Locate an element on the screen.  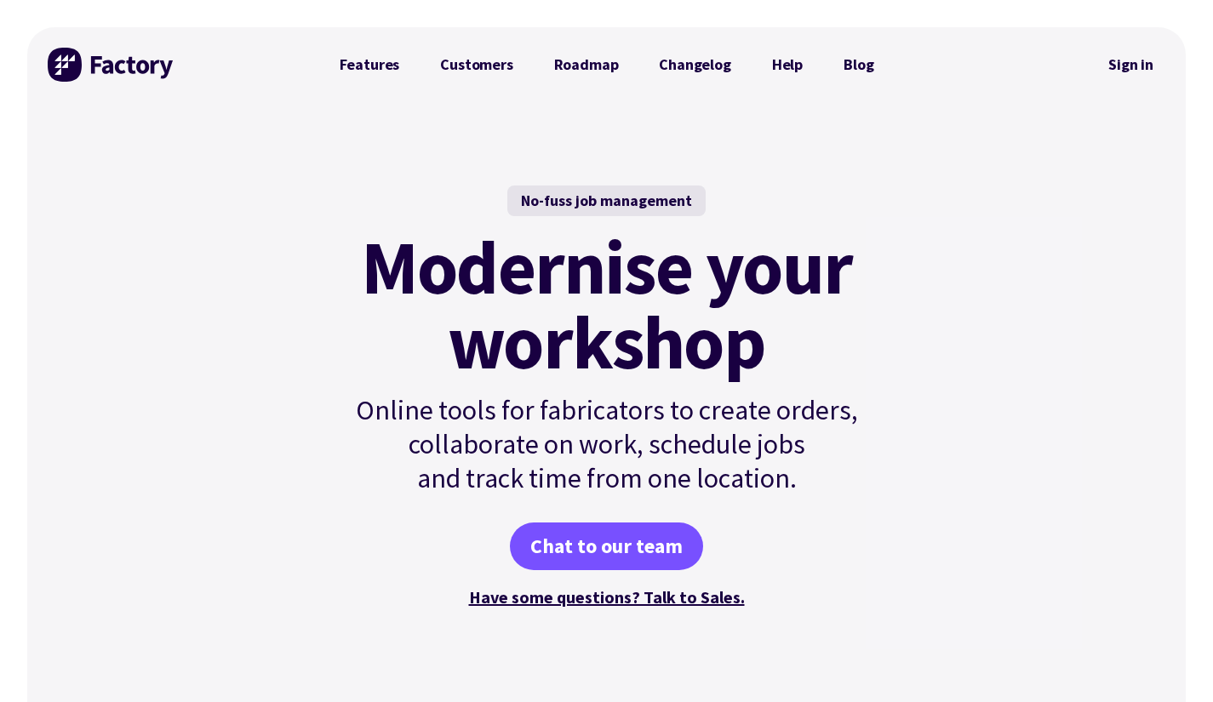
a: Roadmap is located at coordinates (587, 65).